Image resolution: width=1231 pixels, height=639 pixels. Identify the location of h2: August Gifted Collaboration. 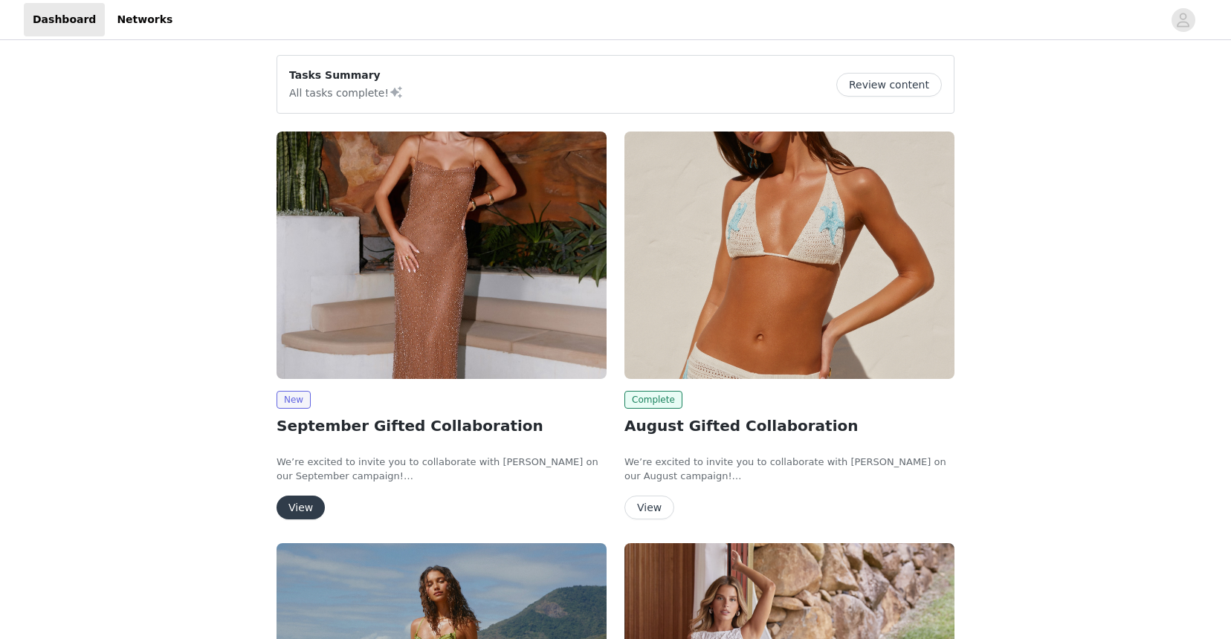
(790, 426).